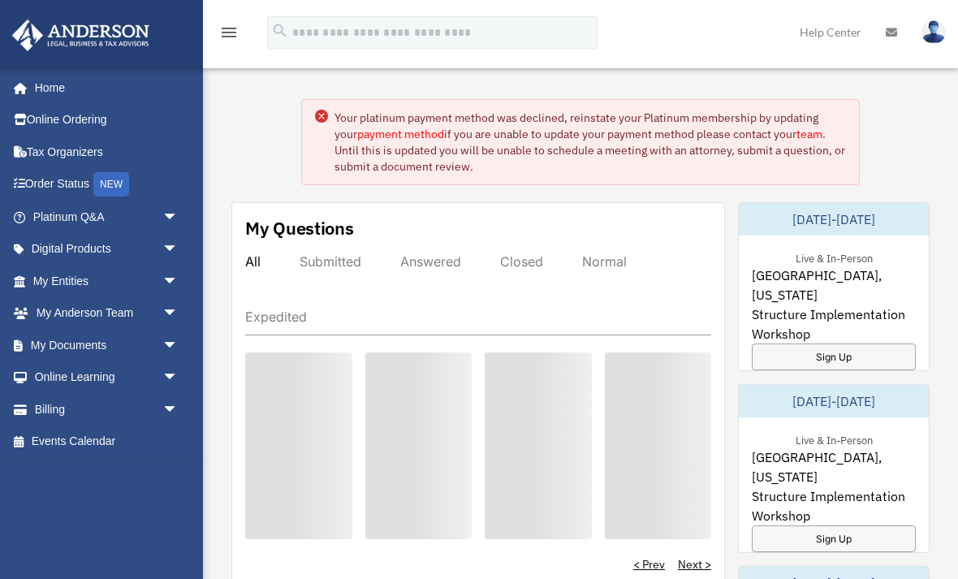 The width and height of the screenshot is (958, 579). I want to click on a: My Documentsarrow_drop_down, so click(107, 345).